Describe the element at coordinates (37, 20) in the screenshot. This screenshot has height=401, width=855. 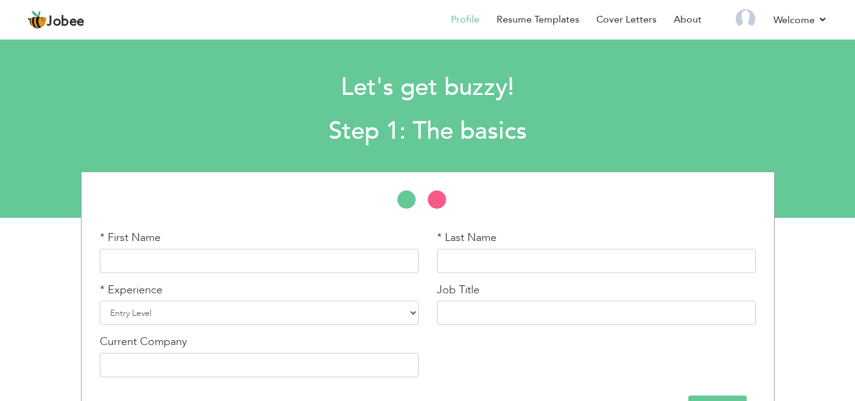
I see `img: jobee.io` at that location.